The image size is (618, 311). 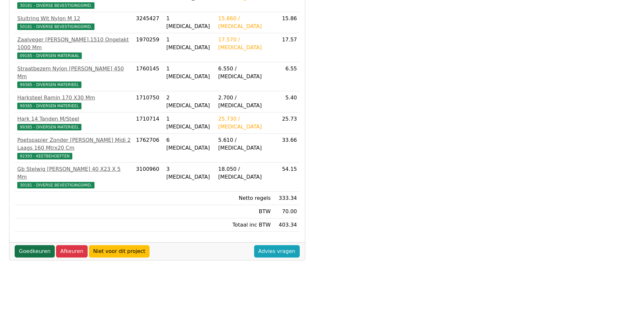 What do you see at coordinates (56, 27) in the screenshot?
I see `span: 50181 - DIVERSE BEVESTIGINGSMID.` at bounding box center [56, 27].